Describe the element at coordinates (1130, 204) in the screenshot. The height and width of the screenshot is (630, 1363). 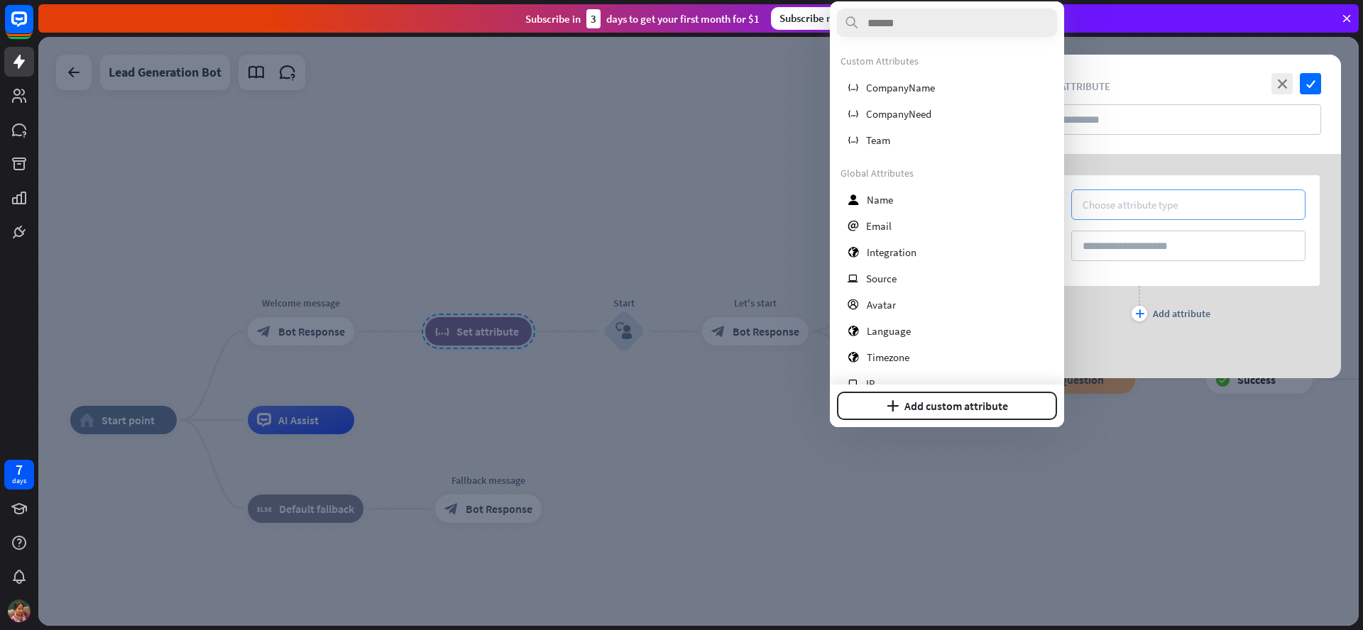
I see `div: Choose attribute type` at that location.